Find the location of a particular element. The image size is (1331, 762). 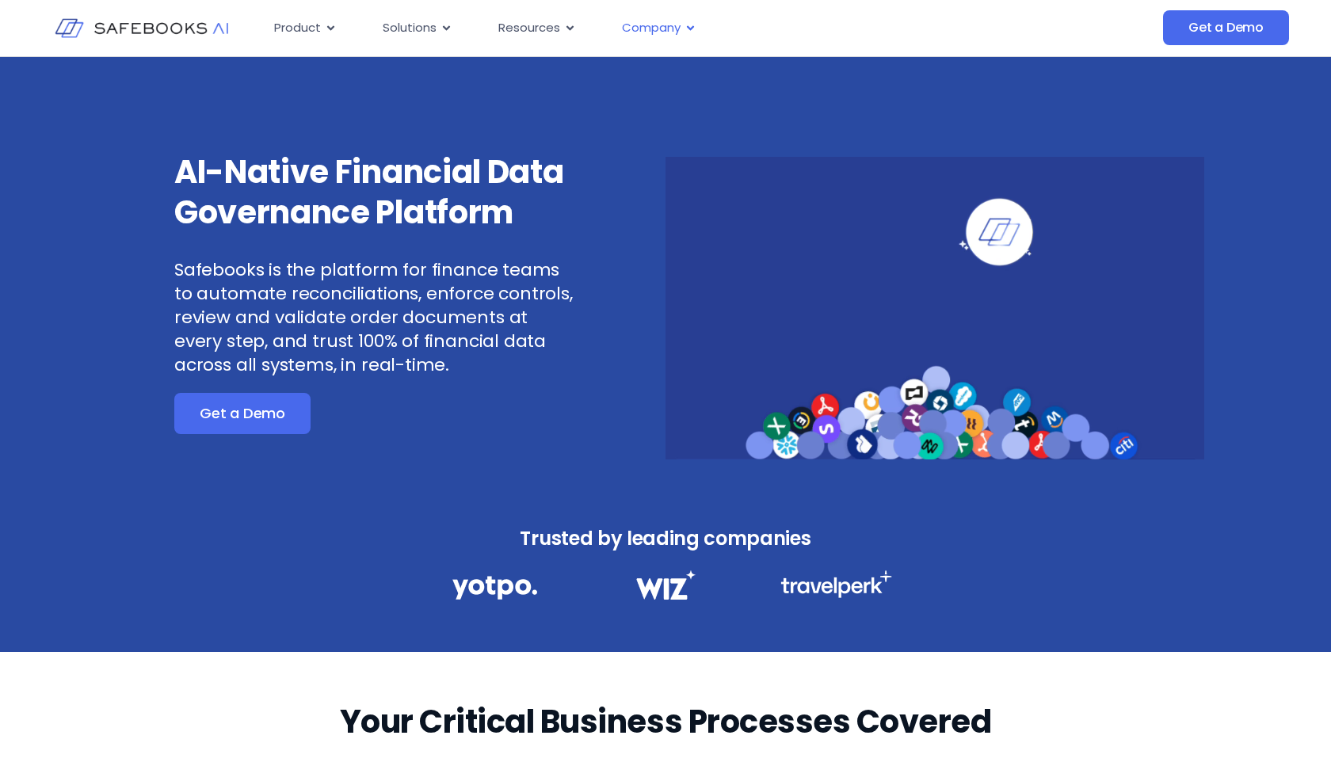

img: Financial Data Governance 30 is located at coordinates (836, 584).